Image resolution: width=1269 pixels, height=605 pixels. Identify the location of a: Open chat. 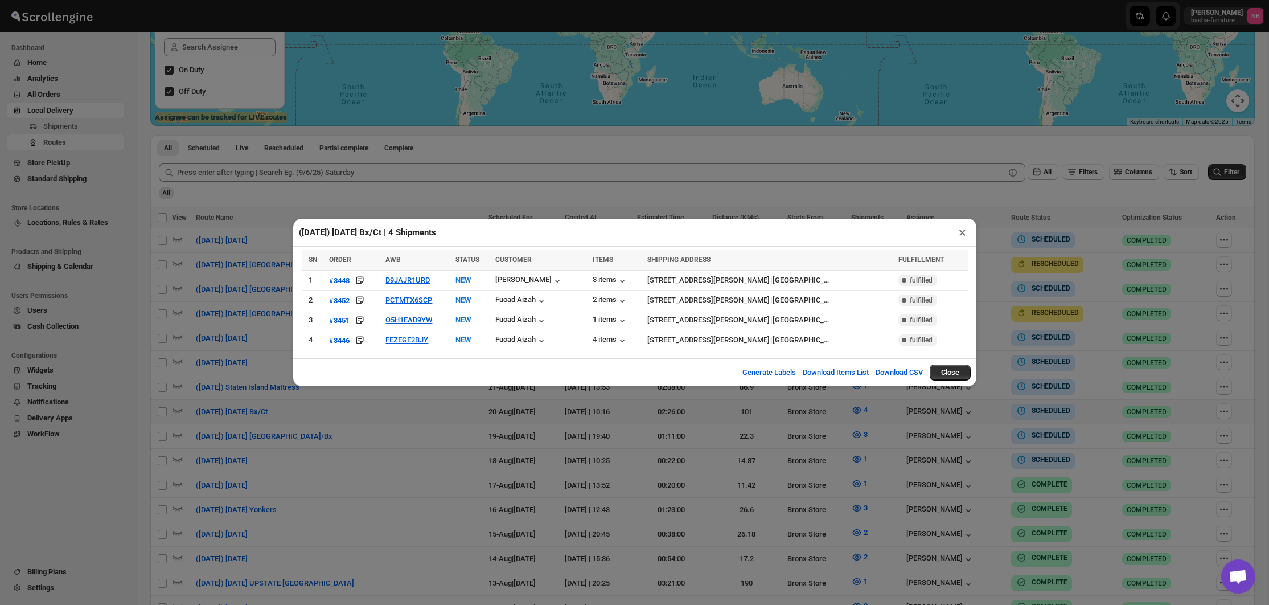
(1238, 576).